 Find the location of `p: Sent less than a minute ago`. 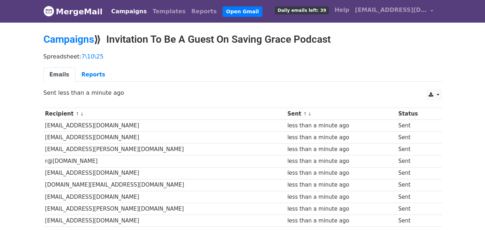

p: Sent less than a minute ago is located at coordinates (242, 93).